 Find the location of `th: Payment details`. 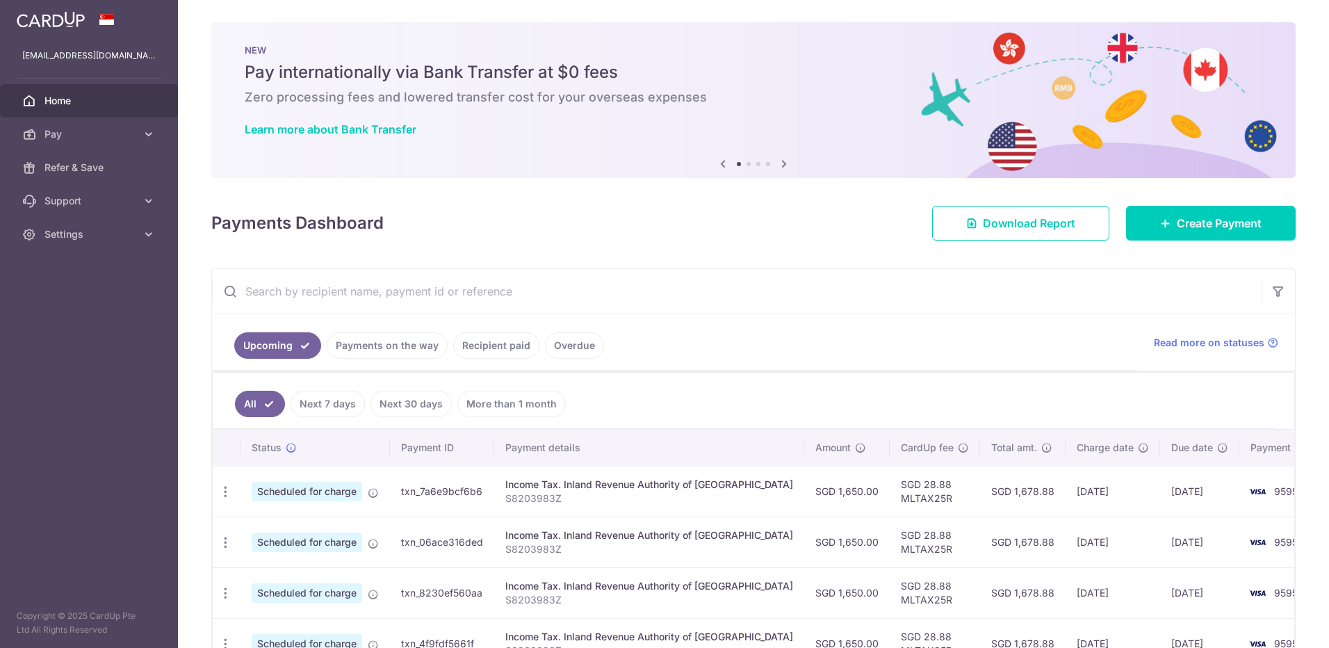

th: Payment details is located at coordinates (649, 447).